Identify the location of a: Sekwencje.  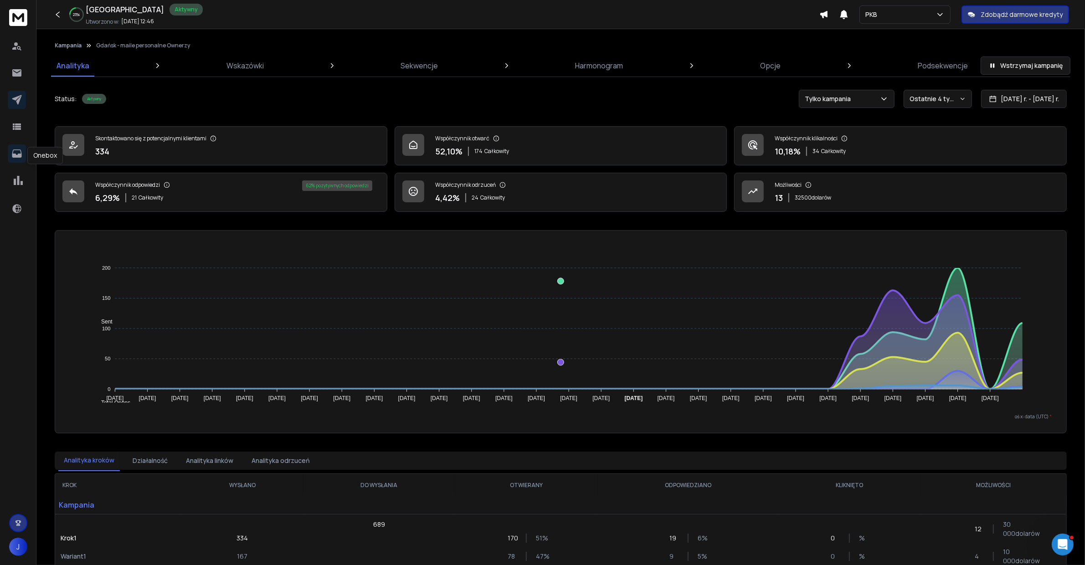
(420, 66).